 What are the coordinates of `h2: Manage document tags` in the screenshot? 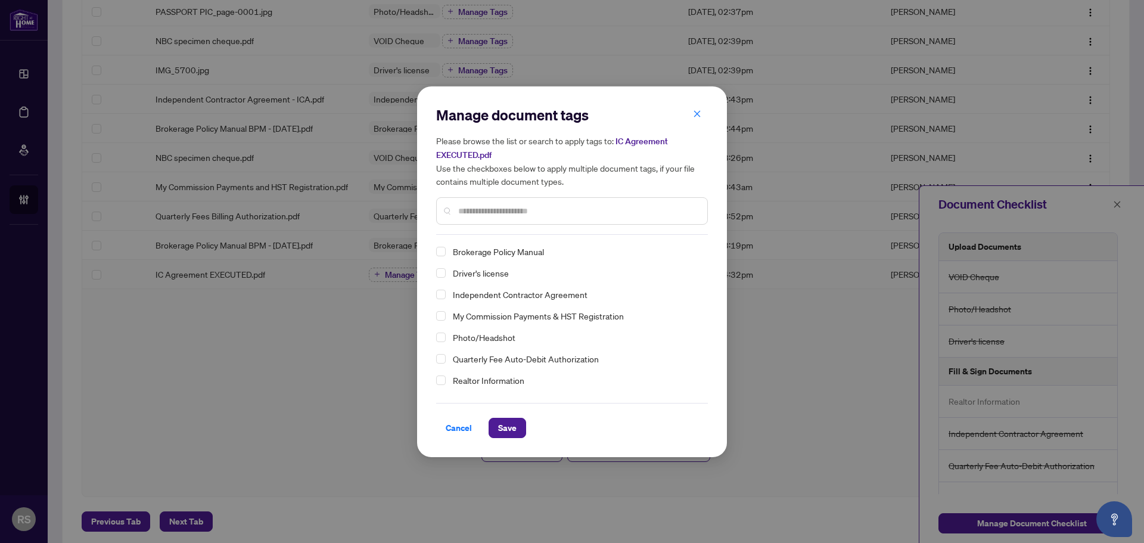 It's located at (572, 115).